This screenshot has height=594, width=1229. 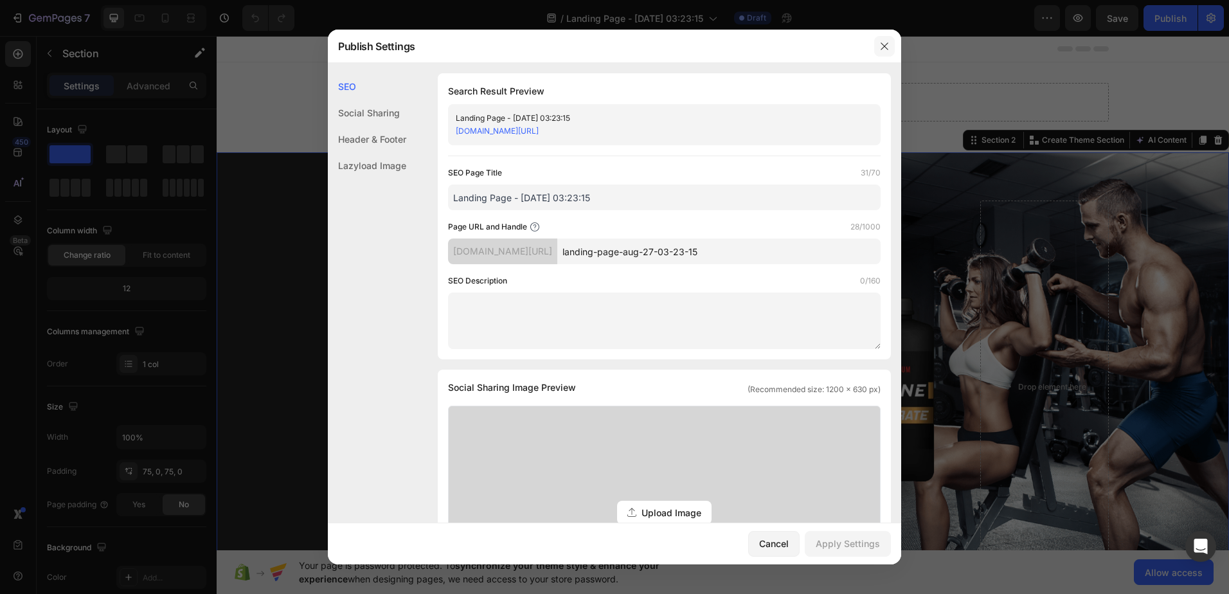 What do you see at coordinates (664, 197) in the screenshot?
I see `input: Title` at bounding box center [664, 197].